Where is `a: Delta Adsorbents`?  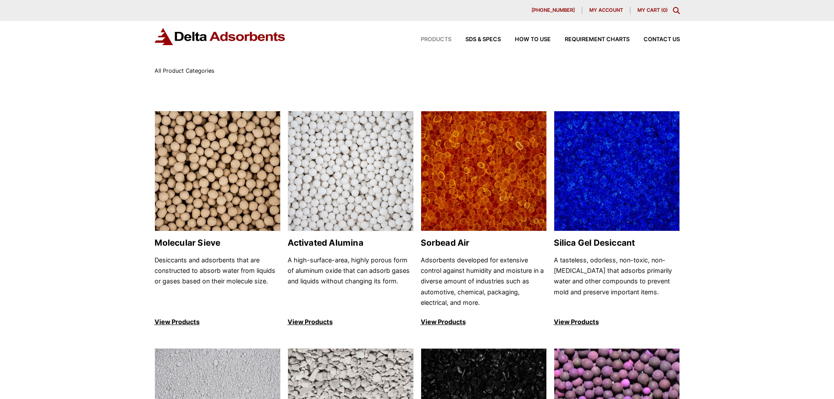 a: Delta Adsorbents is located at coordinates (220, 36).